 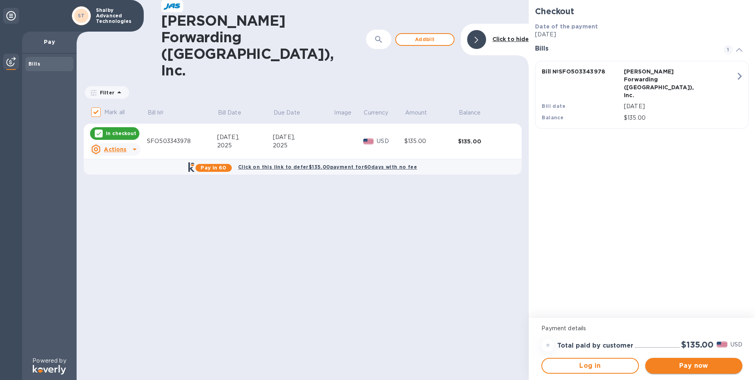 What do you see at coordinates (581, 71) in the screenshot?
I see `p: Bill № SFO503343978` at bounding box center [581, 71].